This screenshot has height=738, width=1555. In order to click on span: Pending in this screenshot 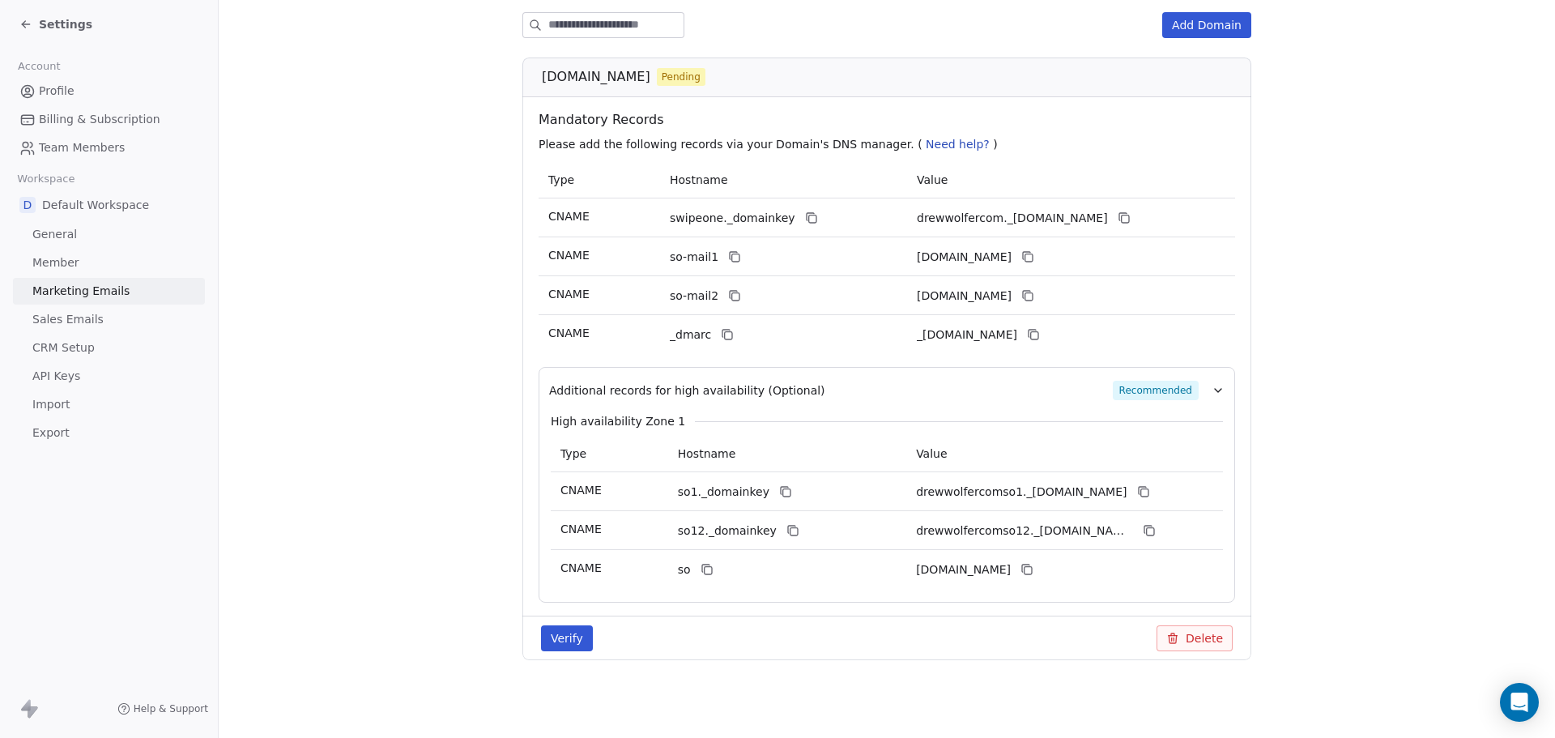, I will do `click(681, 77)`.